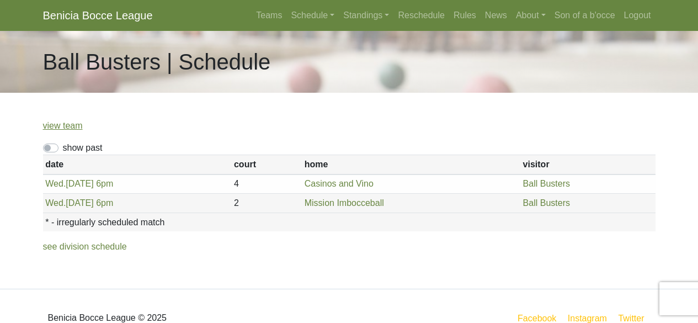 The width and height of the screenshot is (698, 323). Describe the element at coordinates (585, 15) in the screenshot. I see `a: Son of a b'occe` at that location.